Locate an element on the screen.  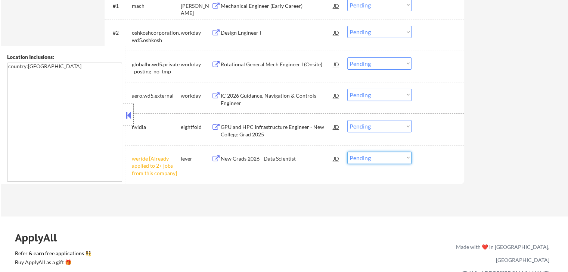
div: globalhr.wd5.private_posting_no_tmp is located at coordinates (156, 68).